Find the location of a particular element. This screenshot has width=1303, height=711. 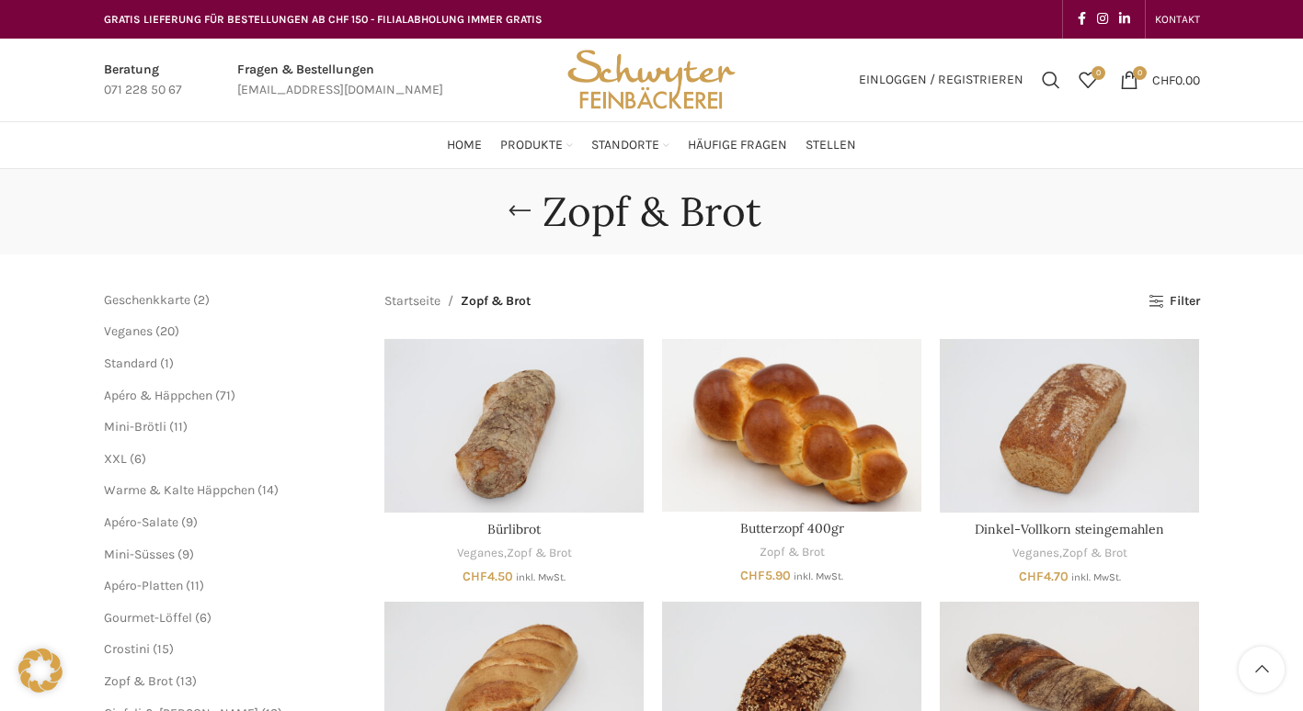

span: Stellen is located at coordinates (830, 145).